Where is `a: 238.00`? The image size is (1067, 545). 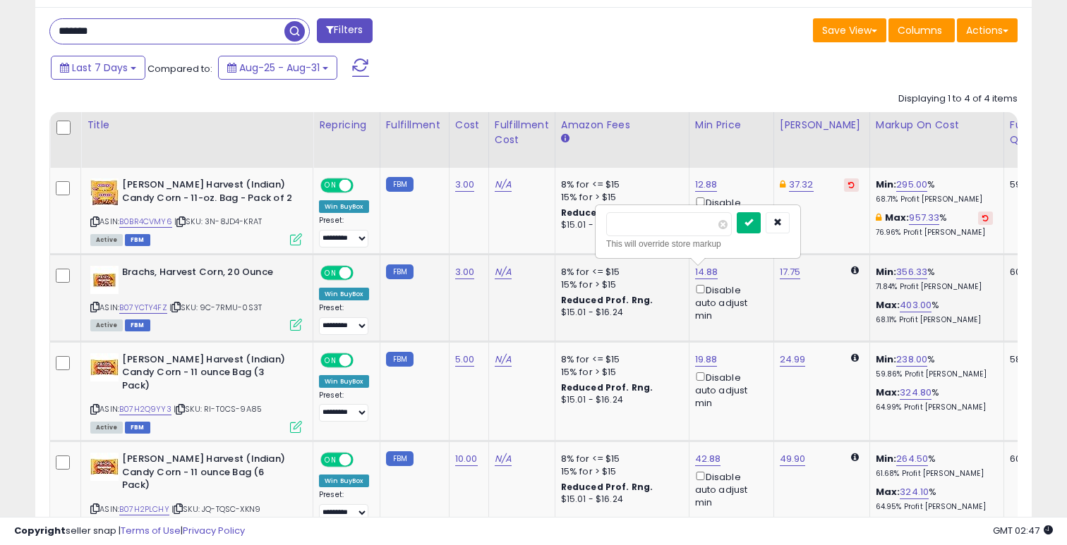
a: 238.00 is located at coordinates (912, 360).